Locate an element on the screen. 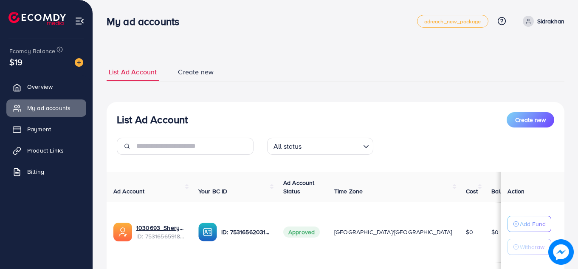  span: Approved is located at coordinates (301, 232).